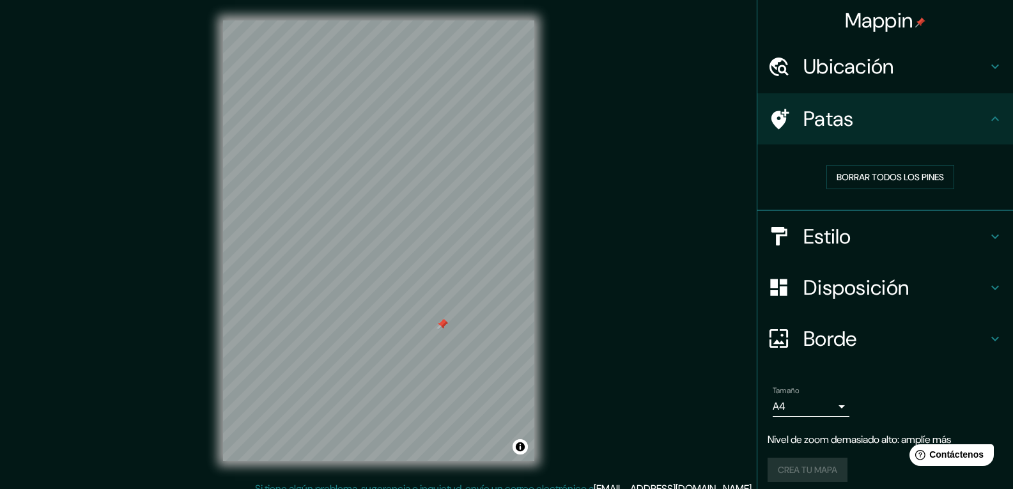 This screenshot has height=489, width=1013. What do you see at coordinates (885, 237) in the screenshot?
I see `div: Estilo` at bounding box center [885, 237].